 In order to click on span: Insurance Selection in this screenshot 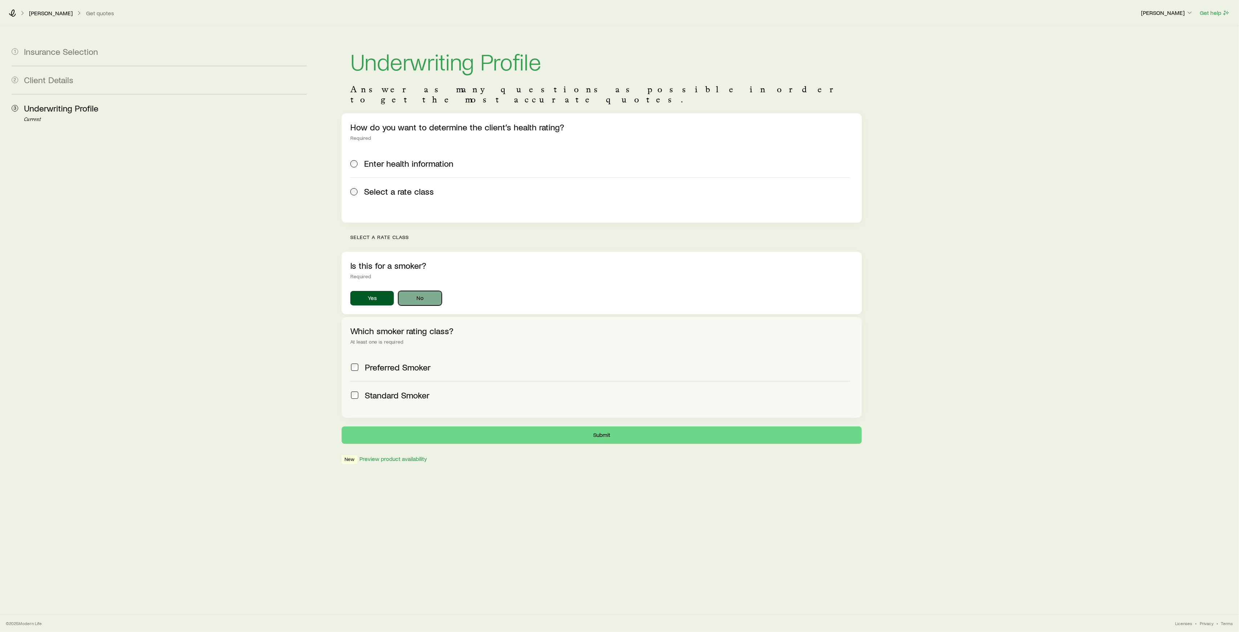, I will do `click(61, 51)`.